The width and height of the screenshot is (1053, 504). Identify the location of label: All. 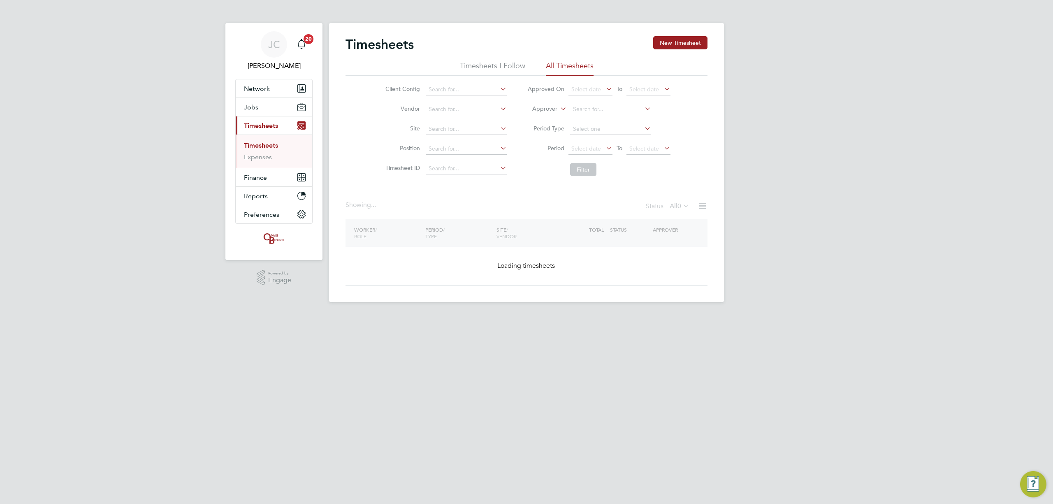
(680, 206).